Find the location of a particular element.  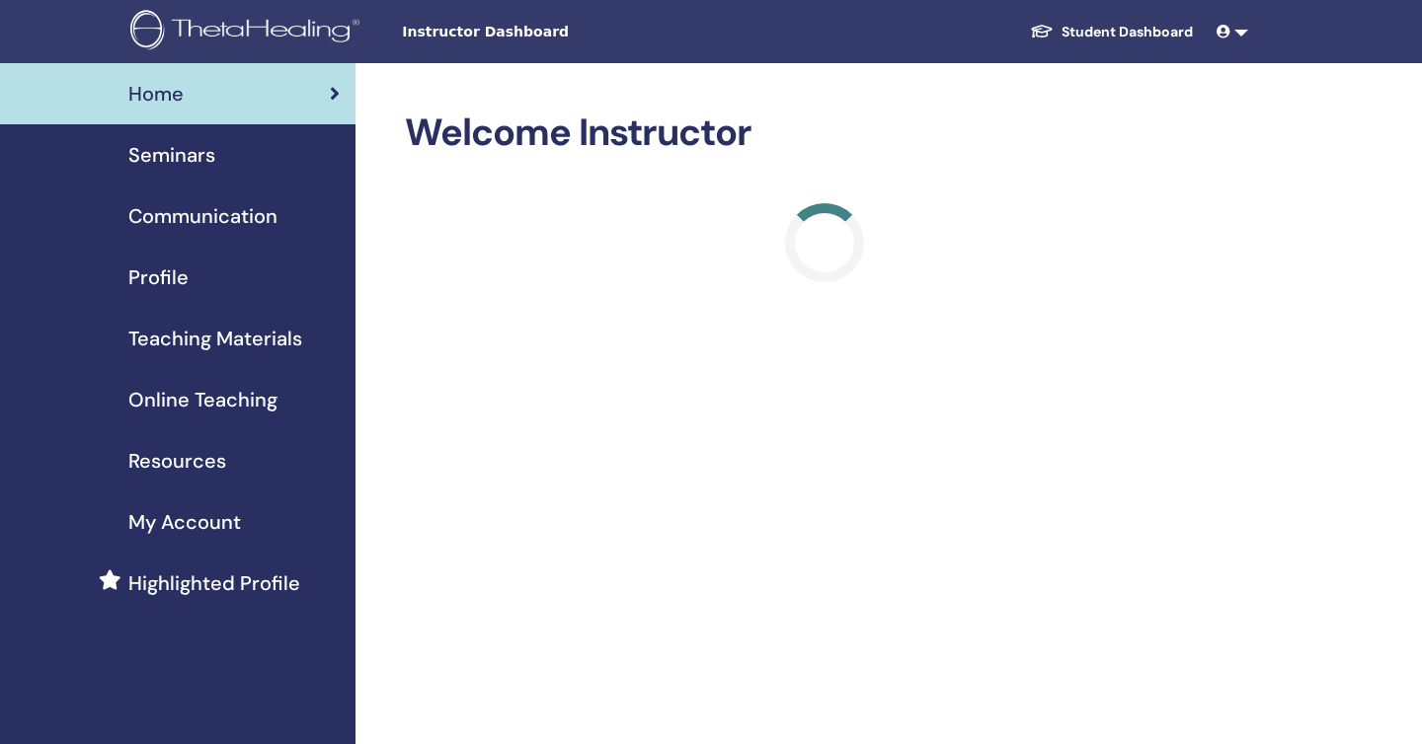

span: Home is located at coordinates (156, 94).